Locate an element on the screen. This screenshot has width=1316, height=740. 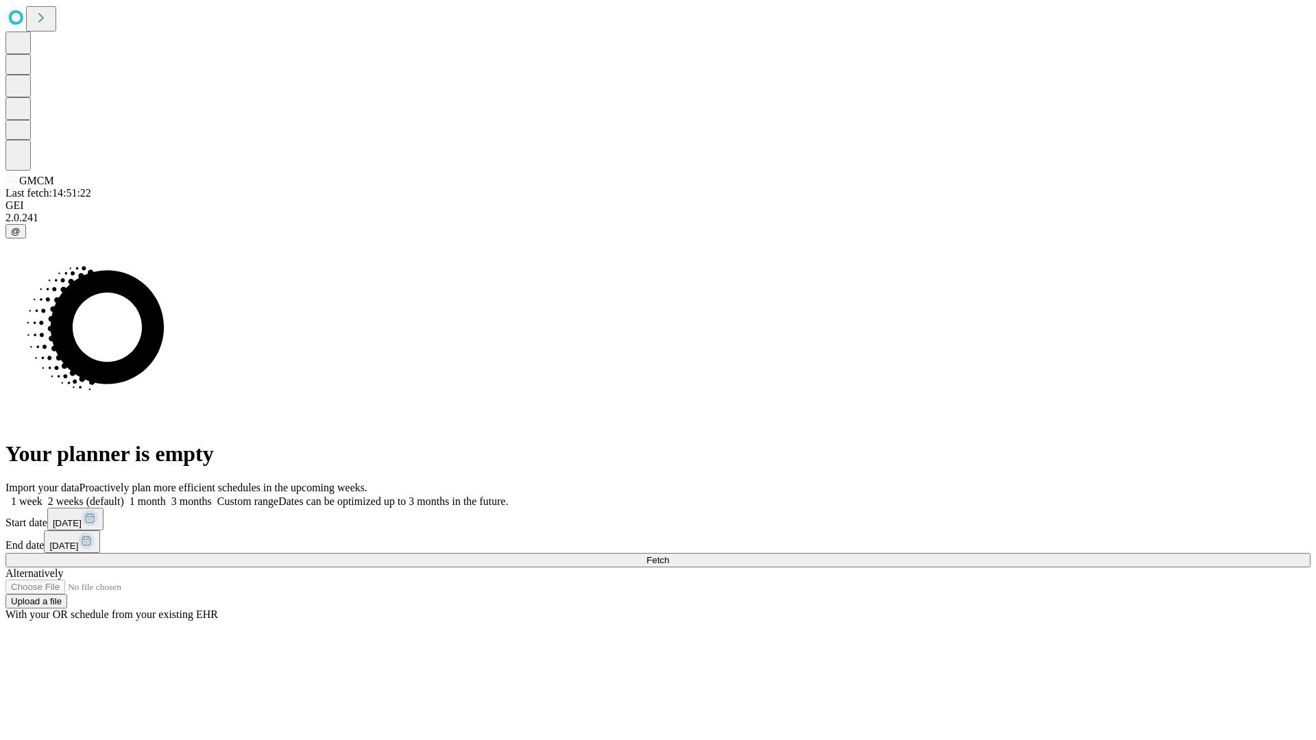
span: Dates can be optimized up to 3 months in the future. is located at coordinates (393, 501).